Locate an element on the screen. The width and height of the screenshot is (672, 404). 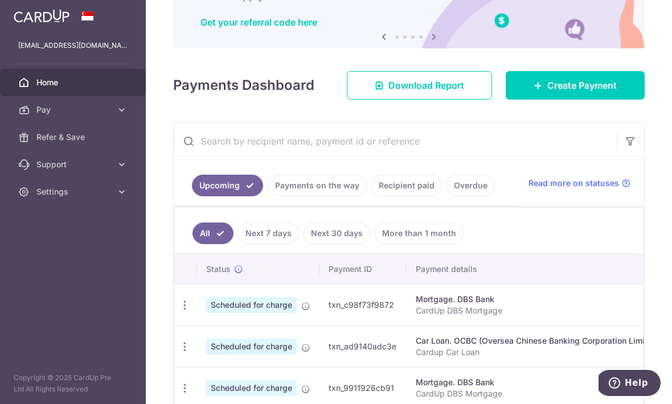
a: Upcoming is located at coordinates (227, 186).